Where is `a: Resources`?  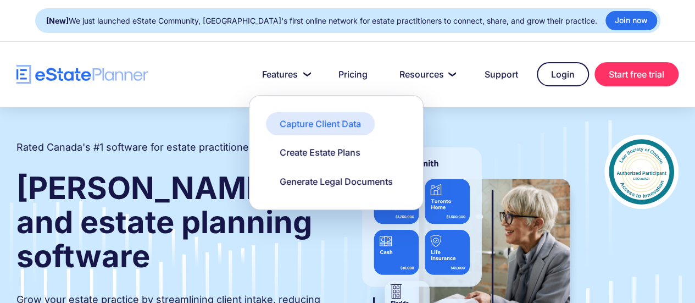 a: Resources is located at coordinates (426, 74).